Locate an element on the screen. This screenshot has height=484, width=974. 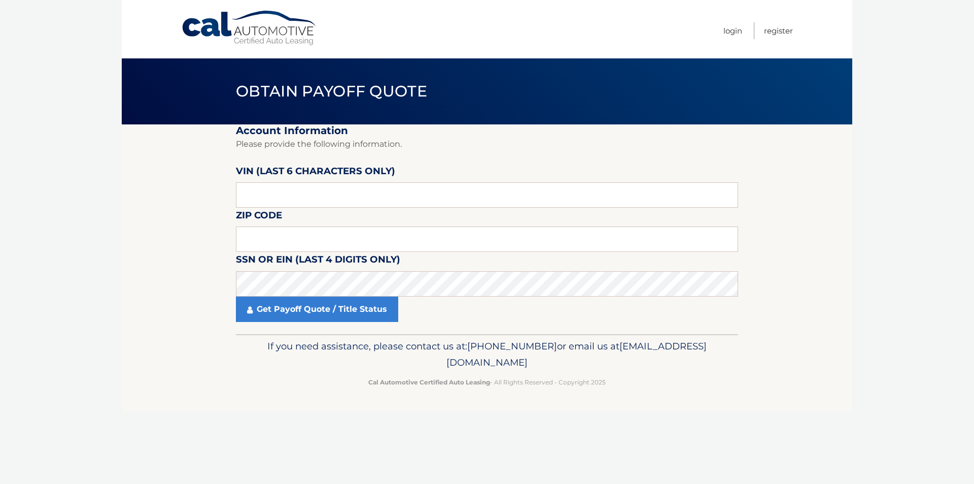
a: Register is located at coordinates (778, 30).